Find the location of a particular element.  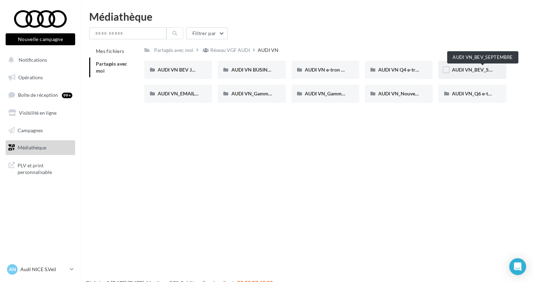

span: Boîte de réception is located at coordinates (38, 95).